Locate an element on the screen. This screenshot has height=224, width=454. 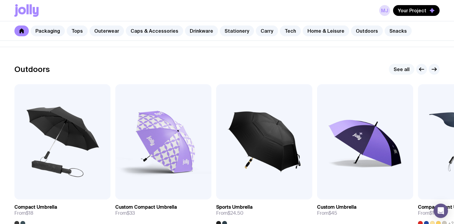
button: Your Project is located at coordinates (416, 11).